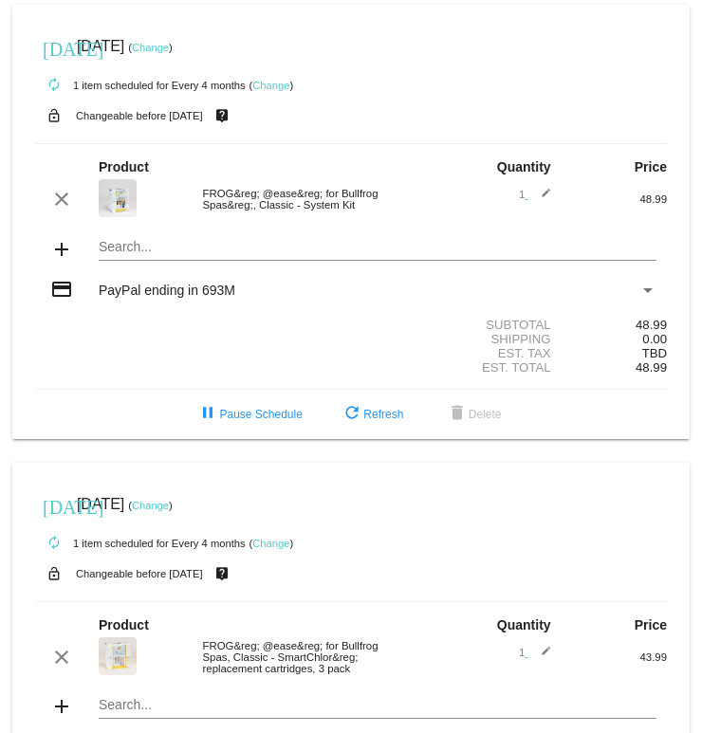  Describe the element at coordinates (62, 289) in the screenshot. I see `mat-icon: credit_card` at that location.